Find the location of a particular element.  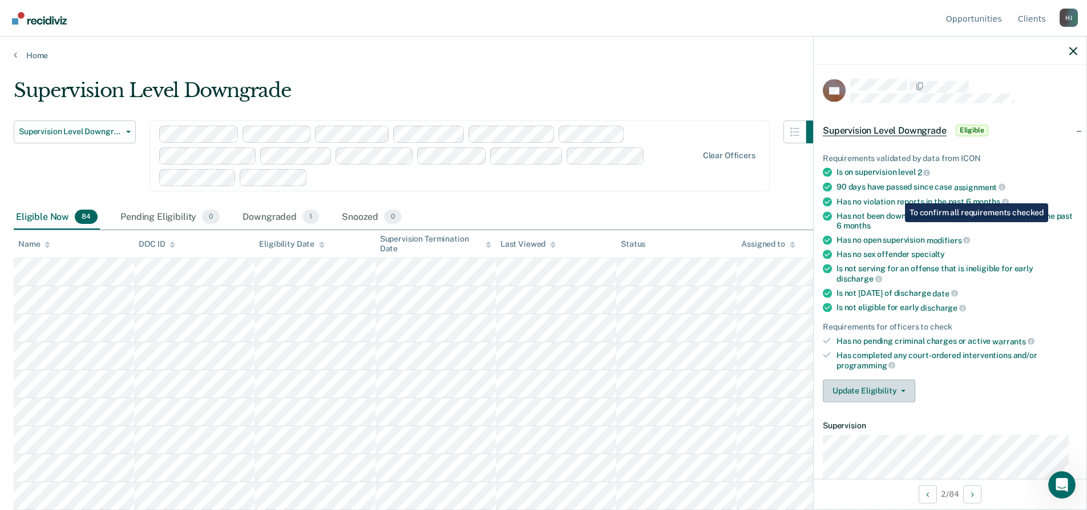

div: Is not serving for an offense that is ineligible for early is located at coordinates (957, 273).